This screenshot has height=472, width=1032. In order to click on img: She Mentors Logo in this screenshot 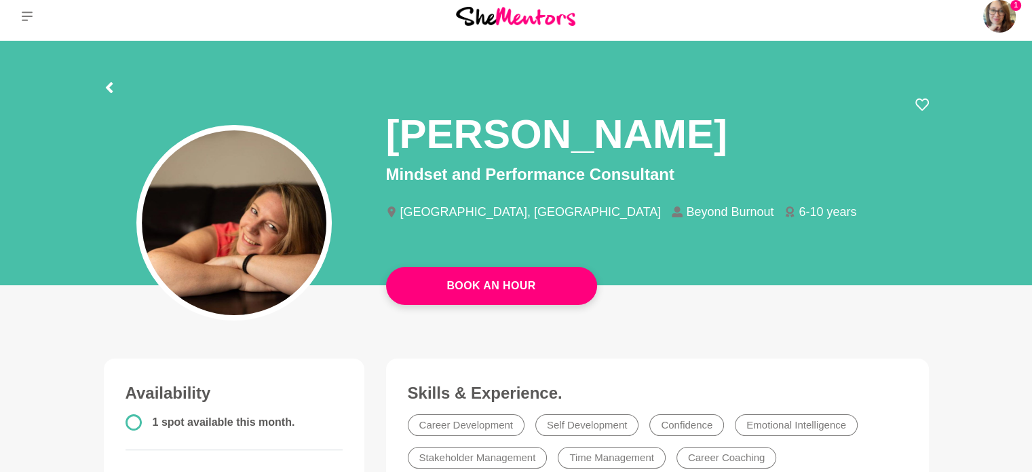, I will do `click(516, 16)`.